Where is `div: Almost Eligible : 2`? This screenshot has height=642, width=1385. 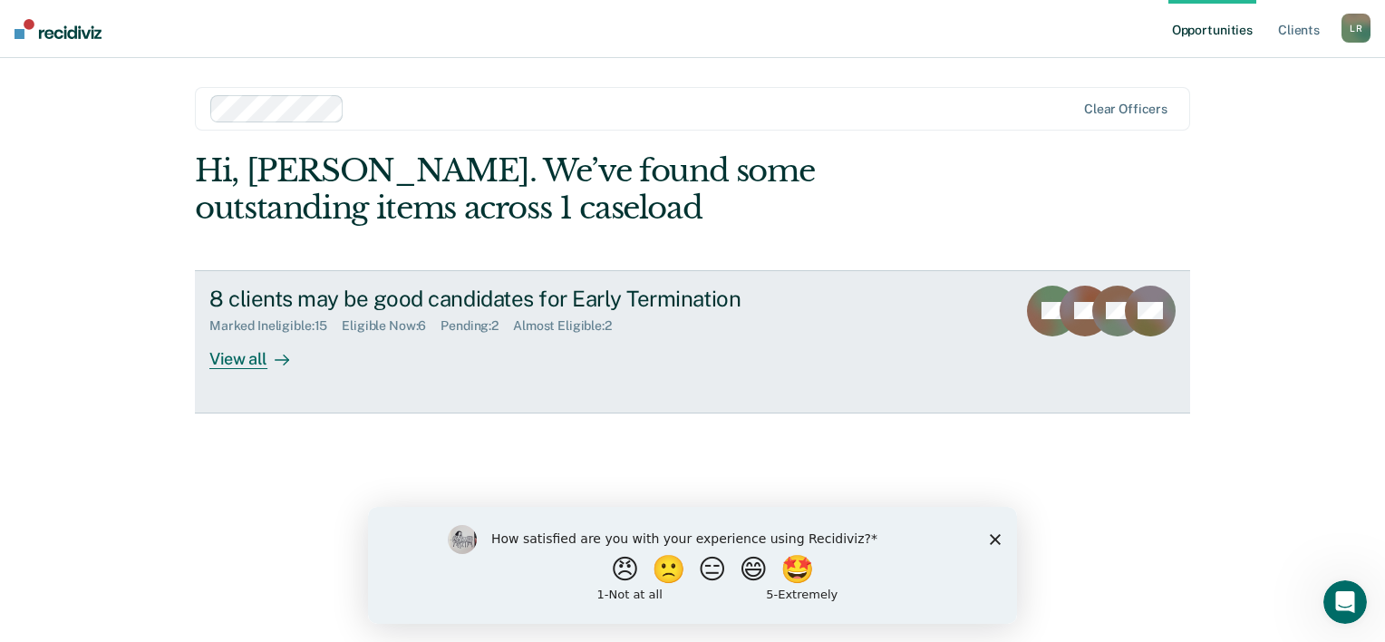 div: Almost Eligible : 2 is located at coordinates (569, 325).